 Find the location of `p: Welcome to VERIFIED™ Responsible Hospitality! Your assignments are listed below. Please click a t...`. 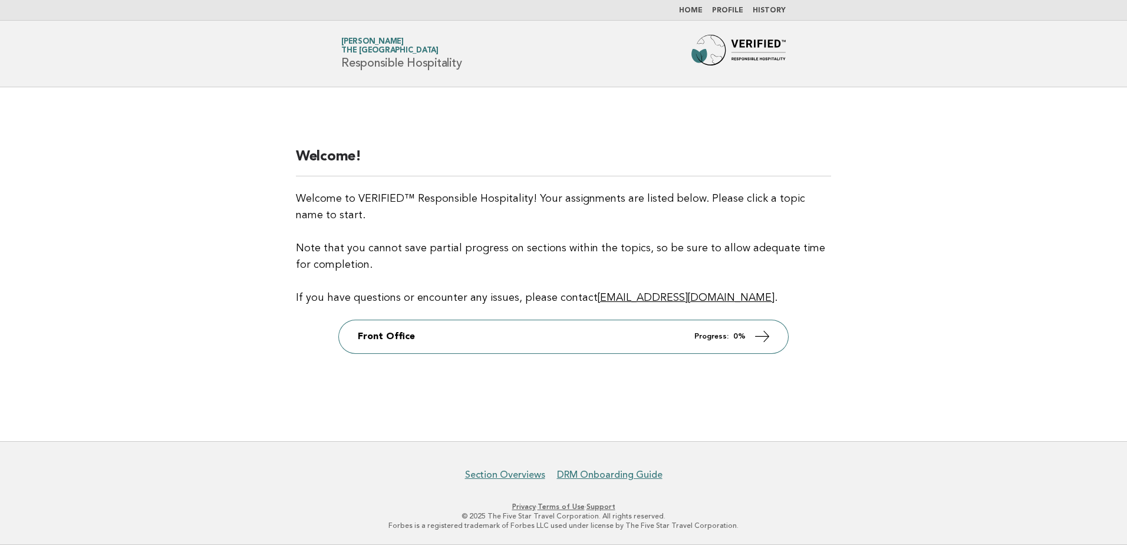

p: Welcome to VERIFIED™ Responsible Hospitality! Your assignments are listed below. Please click a t... is located at coordinates (564, 248).